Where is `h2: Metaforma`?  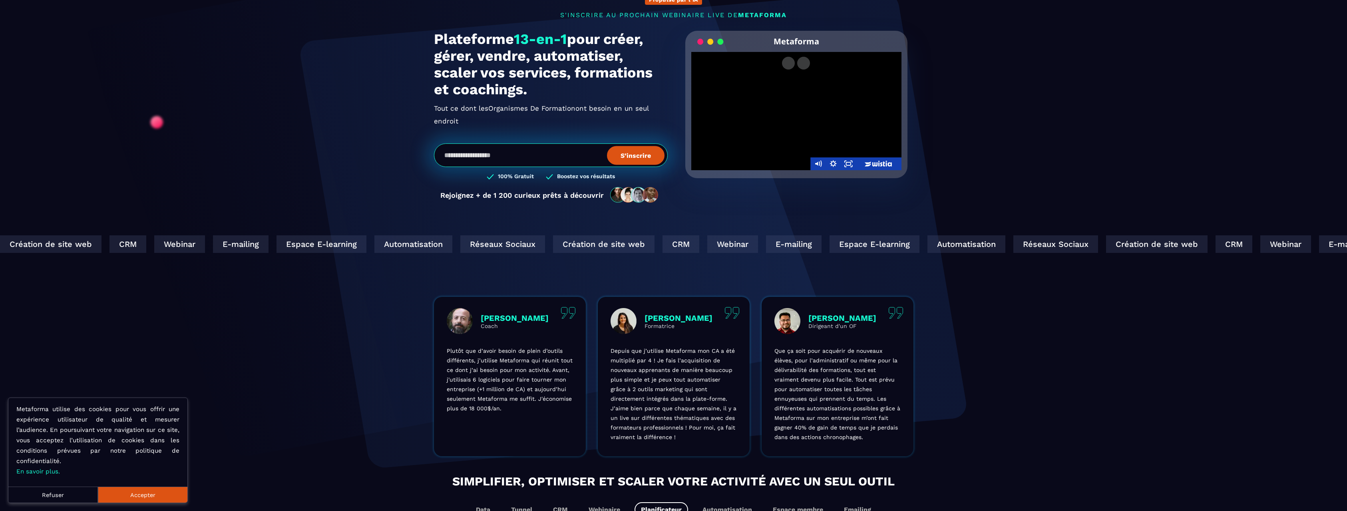 h2: Metaforma is located at coordinates (796, 41).